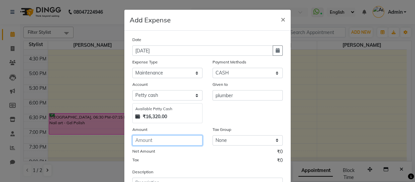  Describe the element at coordinates (140, 85) in the screenshot. I see `label: Account` at that location.